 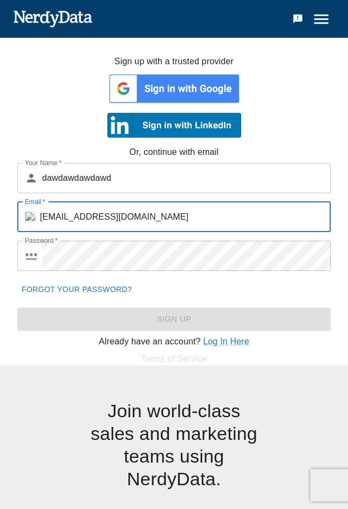 What do you see at coordinates (52, 18) in the screenshot?
I see `img: NerdyData.com` at bounding box center [52, 18].